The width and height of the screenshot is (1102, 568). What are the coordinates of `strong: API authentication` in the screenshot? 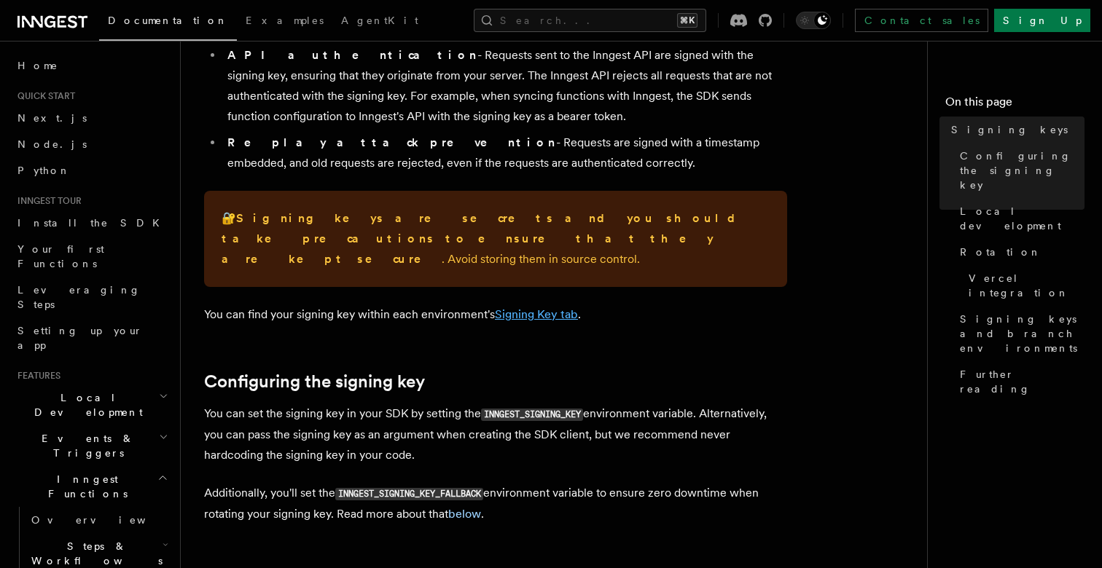 It's located at (352, 55).